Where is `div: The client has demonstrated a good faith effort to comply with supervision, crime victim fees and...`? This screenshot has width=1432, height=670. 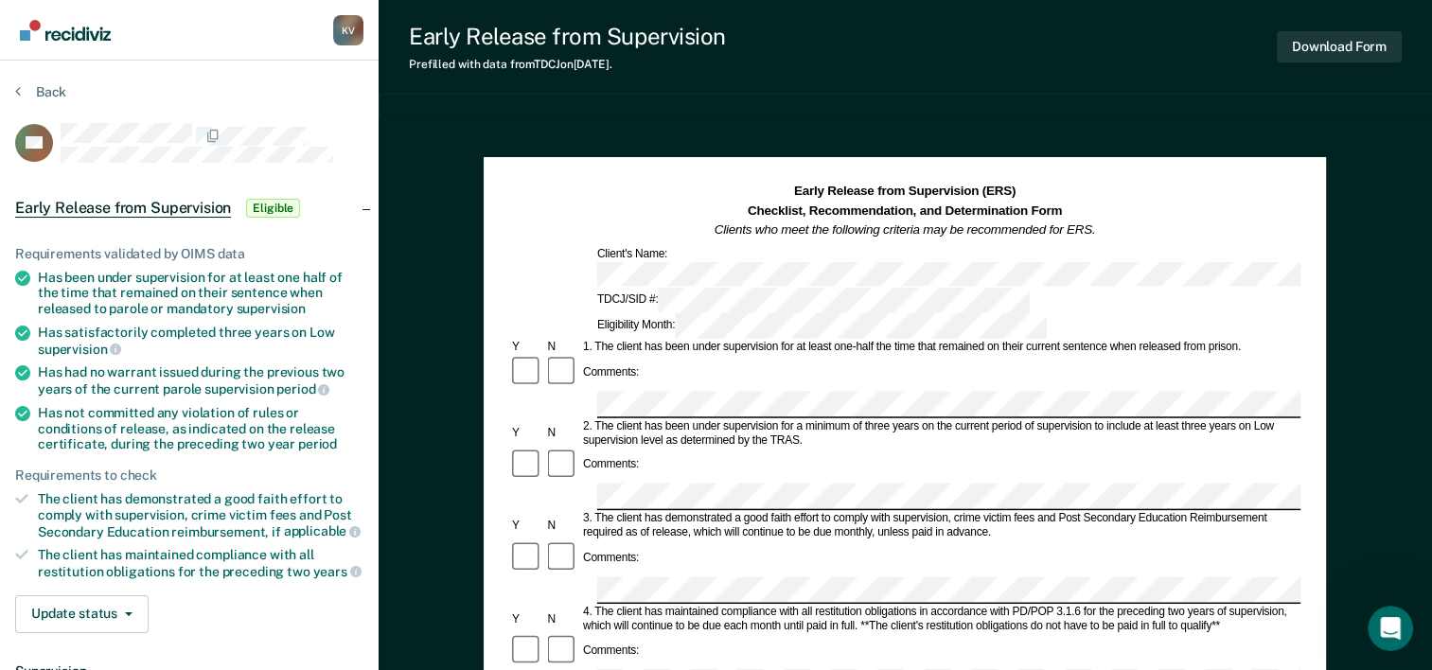 div: The client has demonstrated a good faith effort to comply with supervision, crime victim fees and... is located at coordinates (201, 515).